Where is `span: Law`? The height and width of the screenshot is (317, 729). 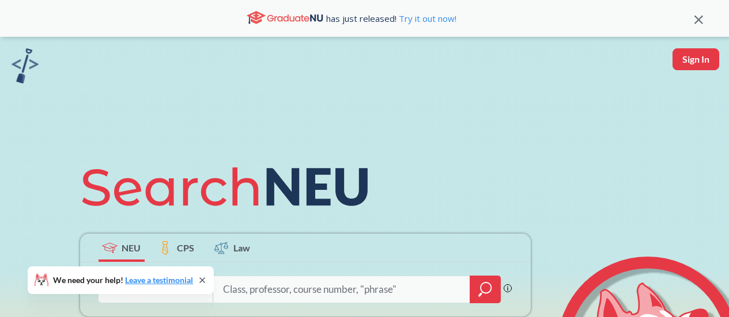
span: Law is located at coordinates (241, 248).